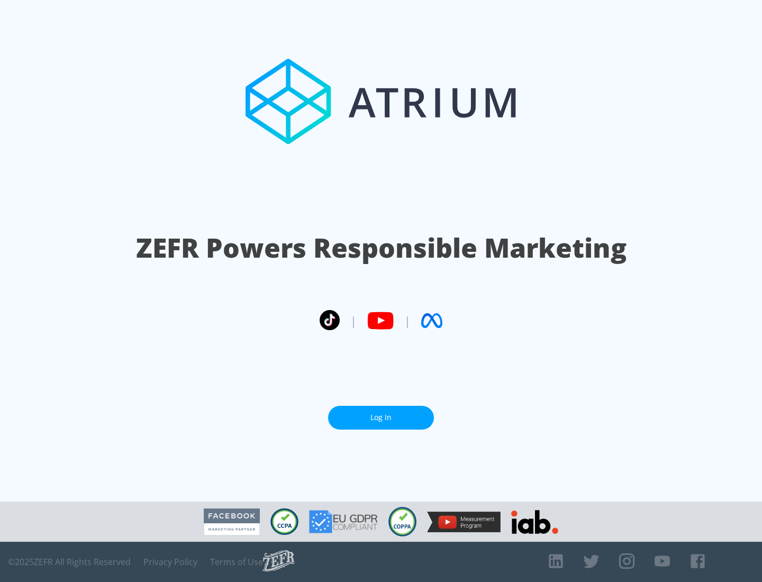 The height and width of the screenshot is (582, 762). What do you see at coordinates (284, 522) in the screenshot?
I see `img: CCPA Compliant` at bounding box center [284, 522].